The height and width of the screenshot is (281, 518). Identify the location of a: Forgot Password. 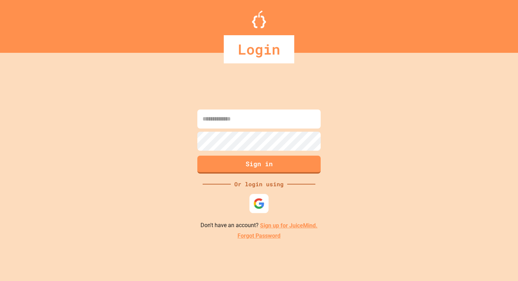
(259, 236).